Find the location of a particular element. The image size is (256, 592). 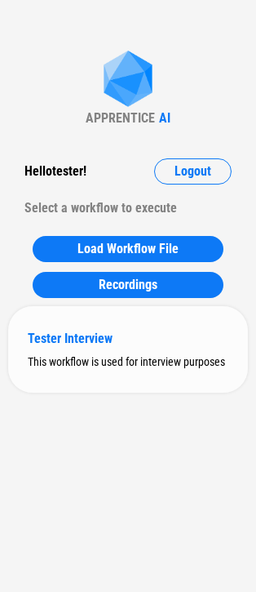

span: Recordings is located at coordinates (128, 285).